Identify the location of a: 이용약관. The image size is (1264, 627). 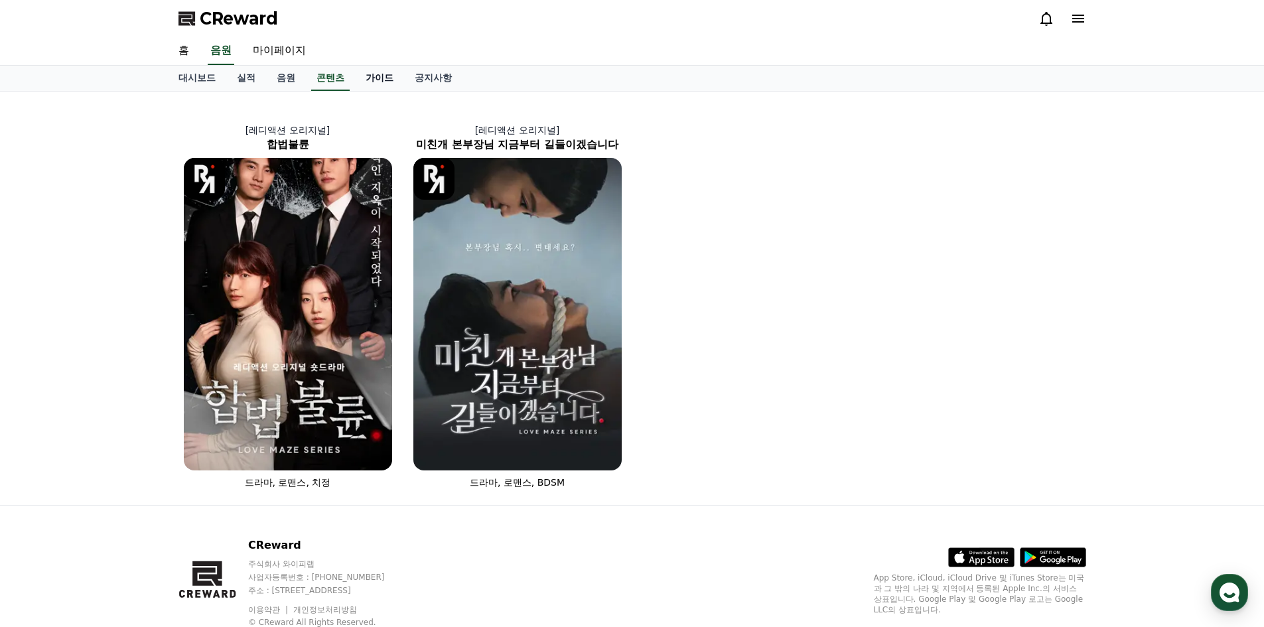
(269, 610).